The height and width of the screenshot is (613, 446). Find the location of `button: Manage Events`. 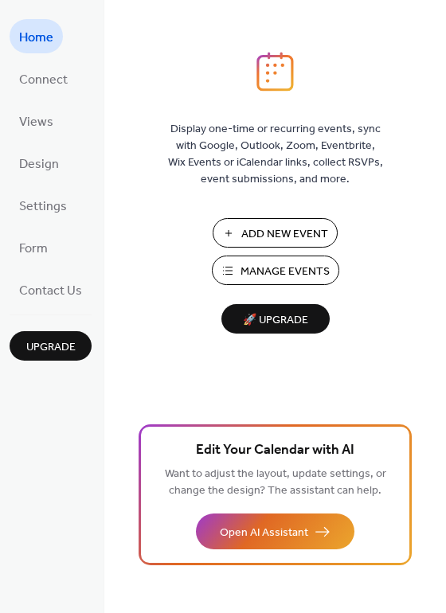

button: Manage Events is located at coordinates (275, 270).